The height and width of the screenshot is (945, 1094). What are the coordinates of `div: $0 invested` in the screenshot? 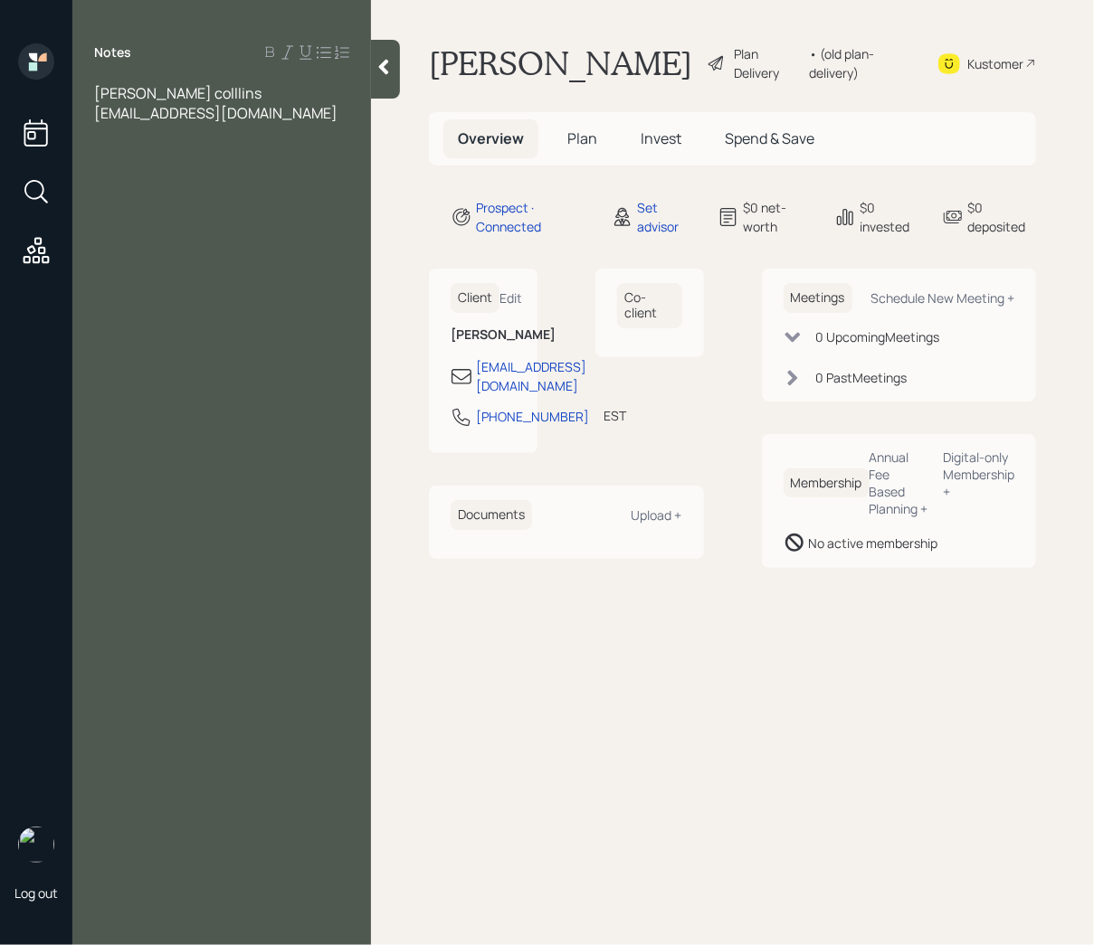 It's located at (889, 217).